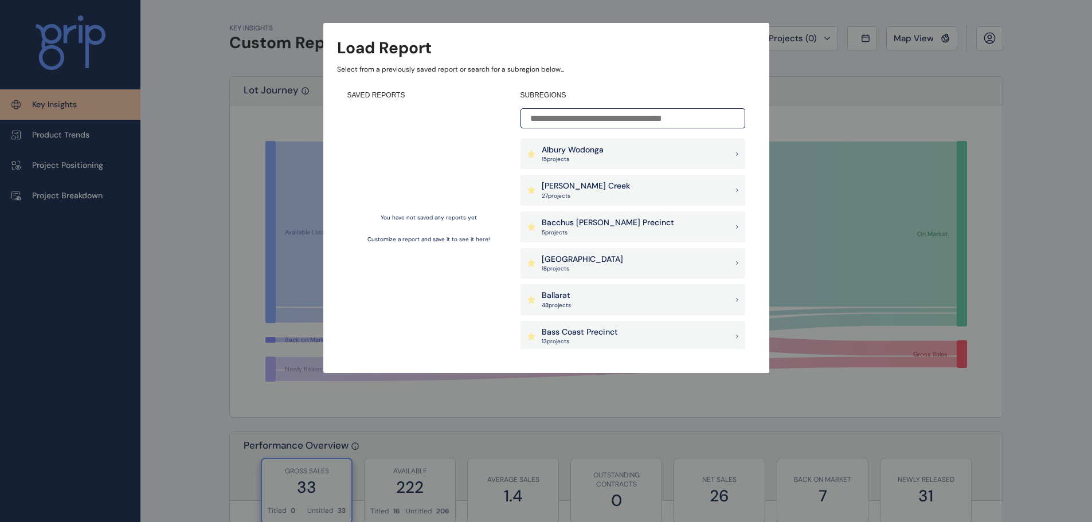 This screenshot has height=522, width=1092. Describe the element at coordinates (633, 95) in the screenshot. I see `h4: SUBREGIONS` at that location.